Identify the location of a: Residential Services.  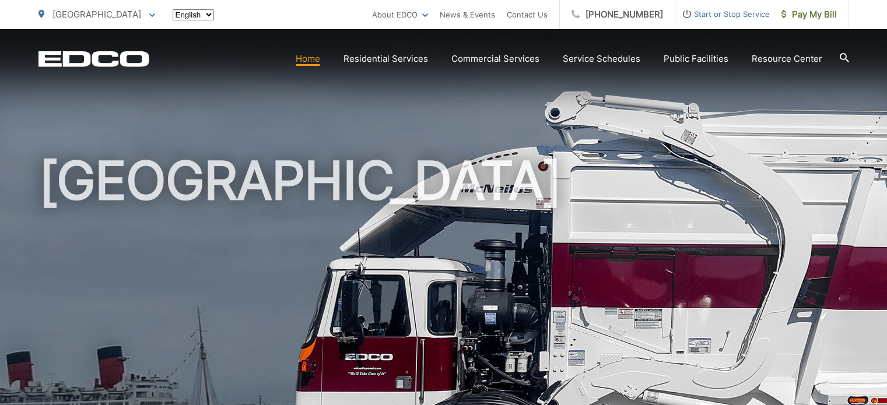
(386, 59).